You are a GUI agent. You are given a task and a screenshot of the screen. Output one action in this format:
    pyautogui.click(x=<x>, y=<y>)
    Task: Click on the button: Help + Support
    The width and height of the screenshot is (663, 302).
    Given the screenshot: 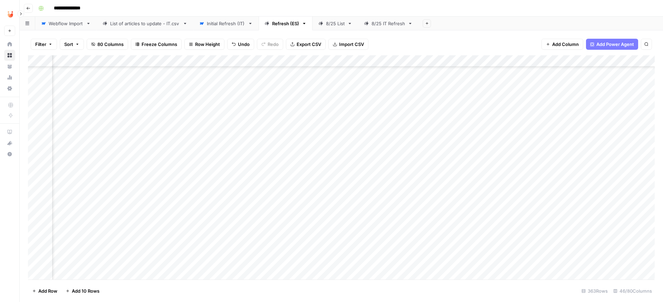 What is the action you would take?
    pyautogui.click(x=10, y=154)
    